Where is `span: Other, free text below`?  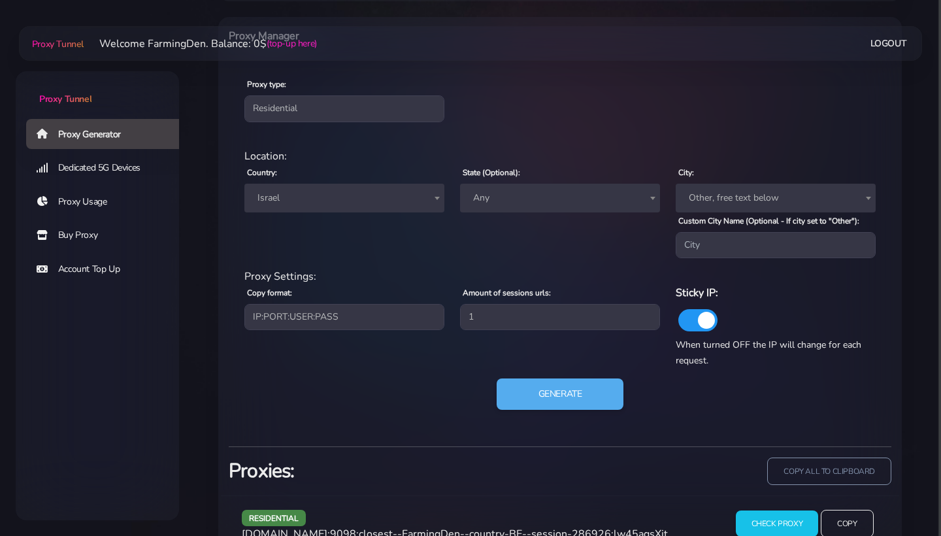 span: Other, free text below is located at coordinates (775, 198).